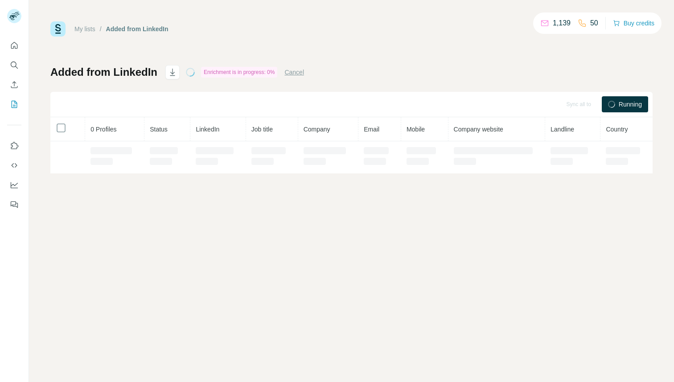  What do you see at coordinates (14, 65) in the screenshot?
I see `button: Search` at bounding box center [14, 65].